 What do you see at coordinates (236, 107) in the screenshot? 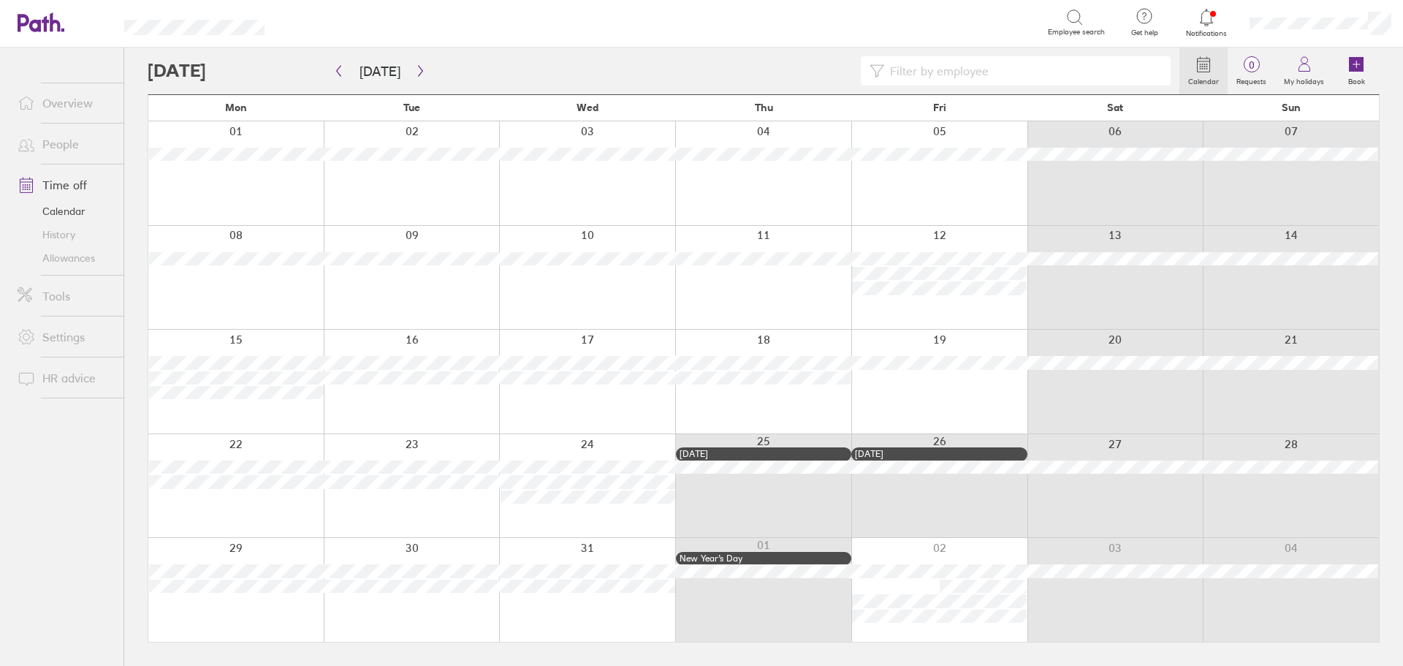
I see `span: Mon` at bounding box center [236, 107].